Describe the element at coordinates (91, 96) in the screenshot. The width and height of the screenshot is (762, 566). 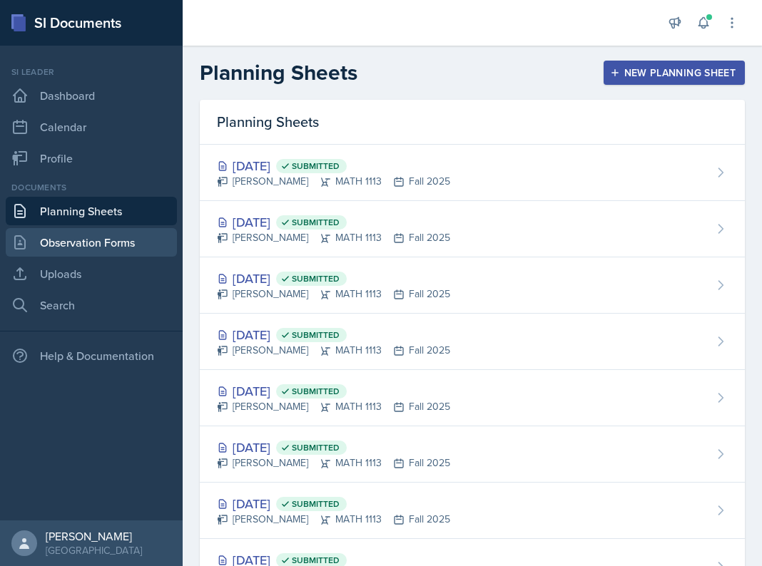
I see `a: Dashboard` at that location.